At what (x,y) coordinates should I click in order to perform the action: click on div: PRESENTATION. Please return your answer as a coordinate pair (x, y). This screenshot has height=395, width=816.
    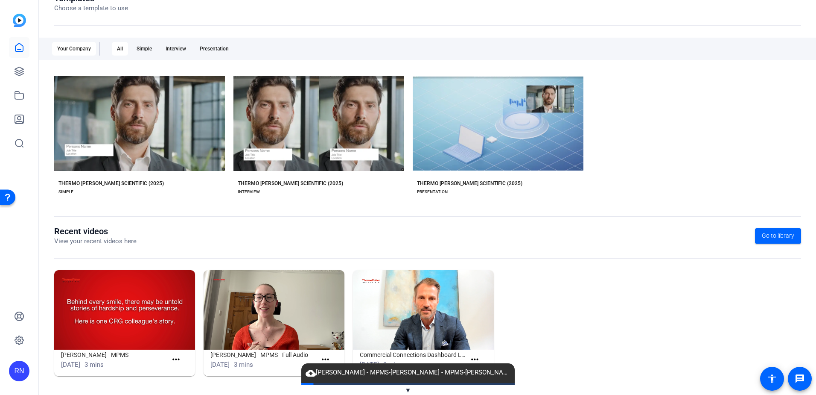
    Looking at the image, I should click on (433, 192).